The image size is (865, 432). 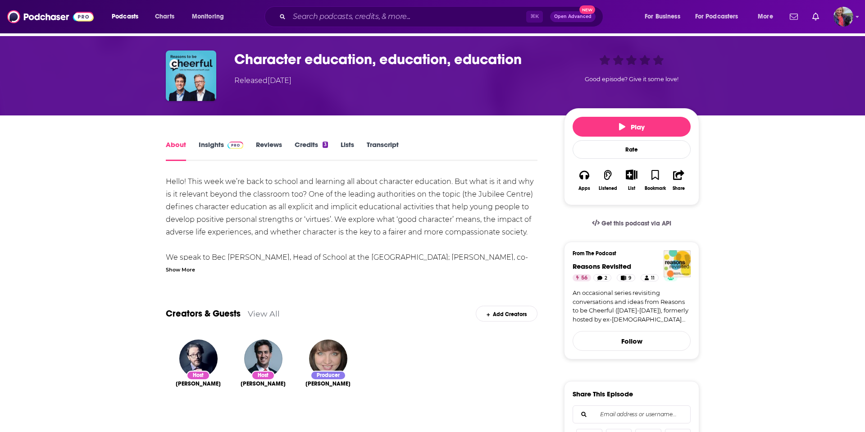 What do you see at coordinates (677, 264) in the screenshot?
I see `img: Reasons Revisited` at bounding box center [677, 264].